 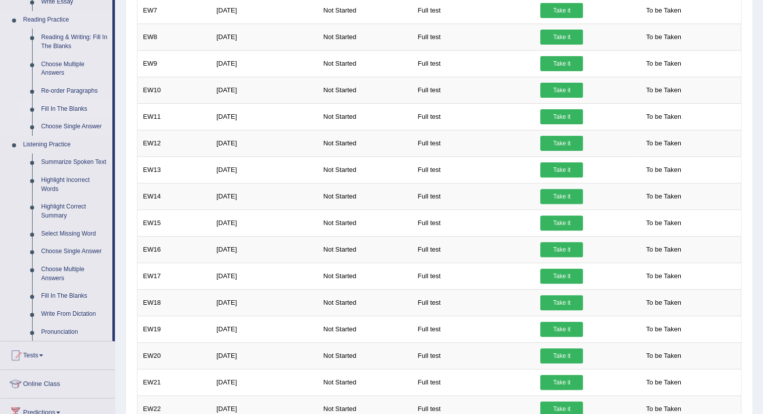 What do you see at coordinates (74, 234) in the screenshot?
I see `a: Select Missing Word` at bounding box center [74, 234].